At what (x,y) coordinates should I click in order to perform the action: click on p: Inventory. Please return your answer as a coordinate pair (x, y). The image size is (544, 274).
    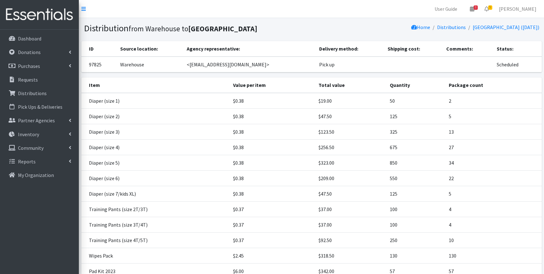
    Looking at the image, I should click on (28, 134).